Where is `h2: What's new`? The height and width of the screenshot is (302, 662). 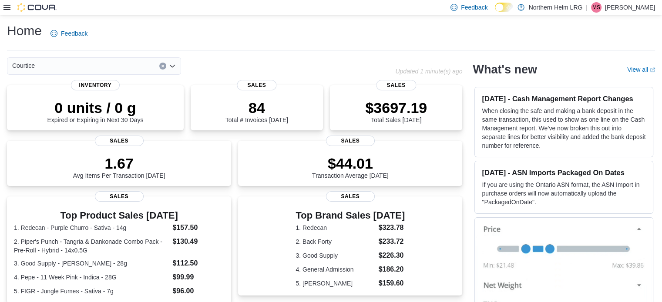 h2: What's new is located at coordinates (504, 70).